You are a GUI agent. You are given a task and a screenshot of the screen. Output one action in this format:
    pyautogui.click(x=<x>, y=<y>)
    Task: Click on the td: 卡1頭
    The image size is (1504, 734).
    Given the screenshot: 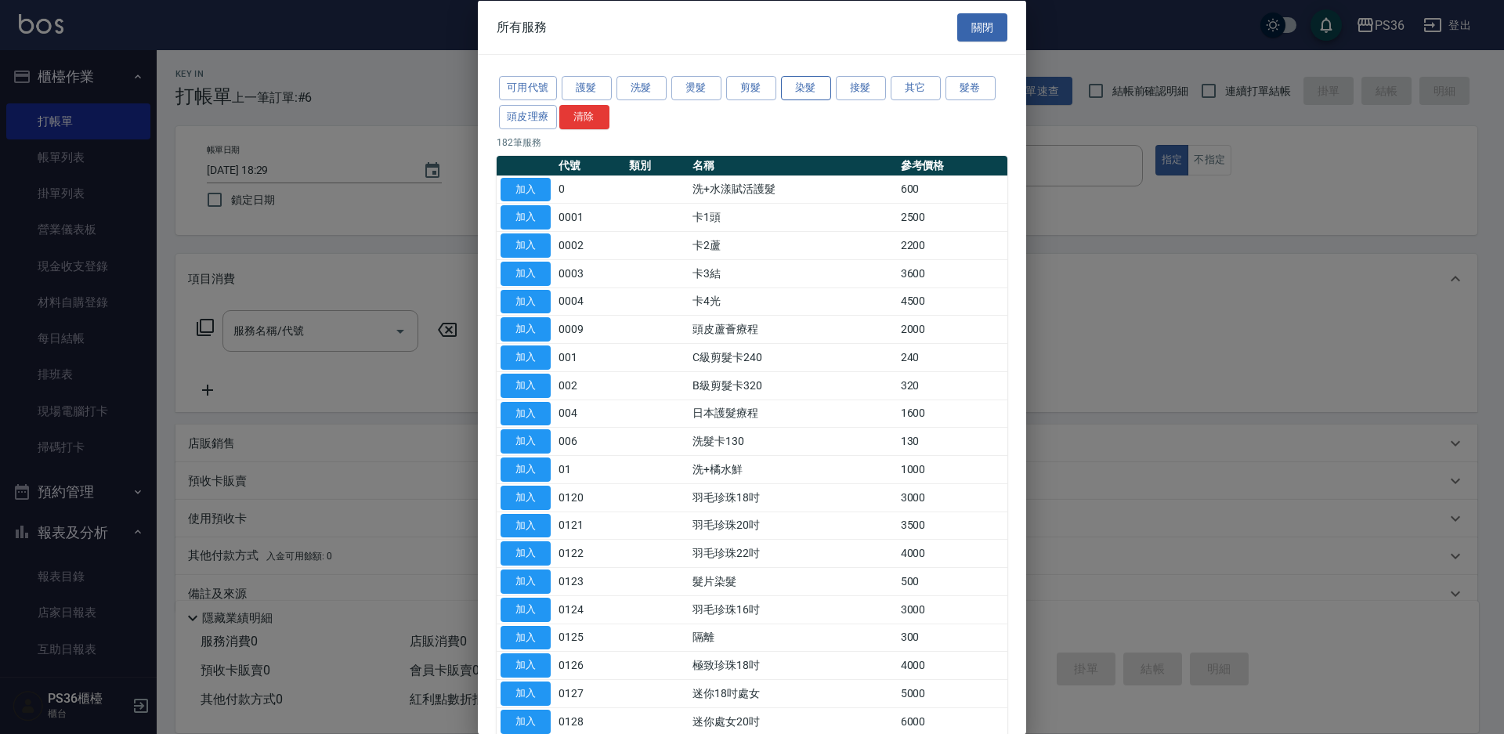 What is the action you would take?
    pyautogui.click(x=792, y=217)
    